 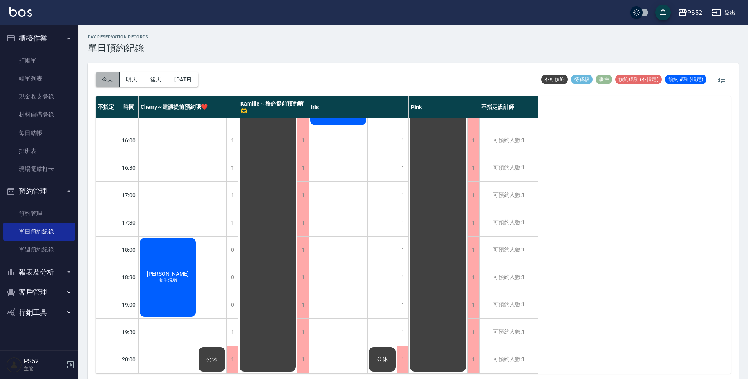 I want to click on div: 16:00, so click(x=129, y=141).